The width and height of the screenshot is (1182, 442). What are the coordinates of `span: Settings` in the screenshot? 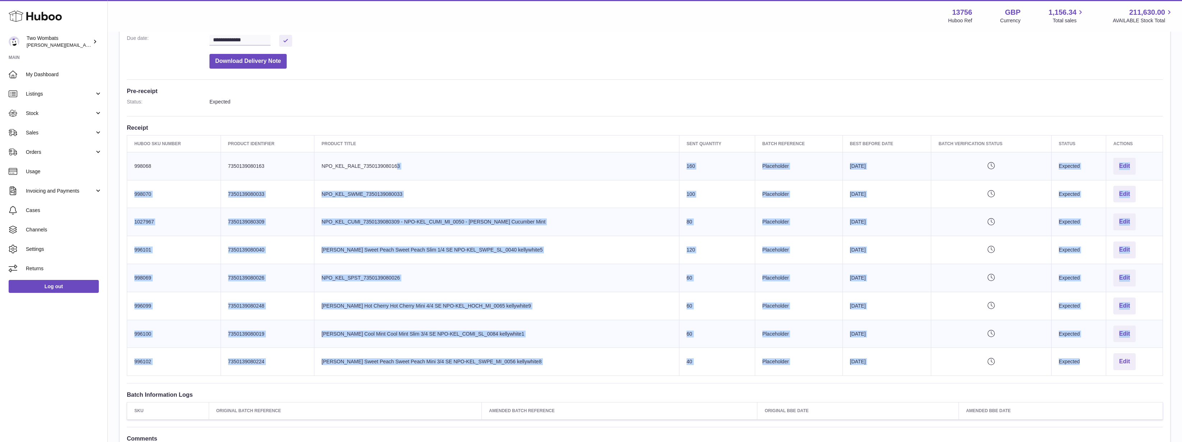 It's located at (64, 249).